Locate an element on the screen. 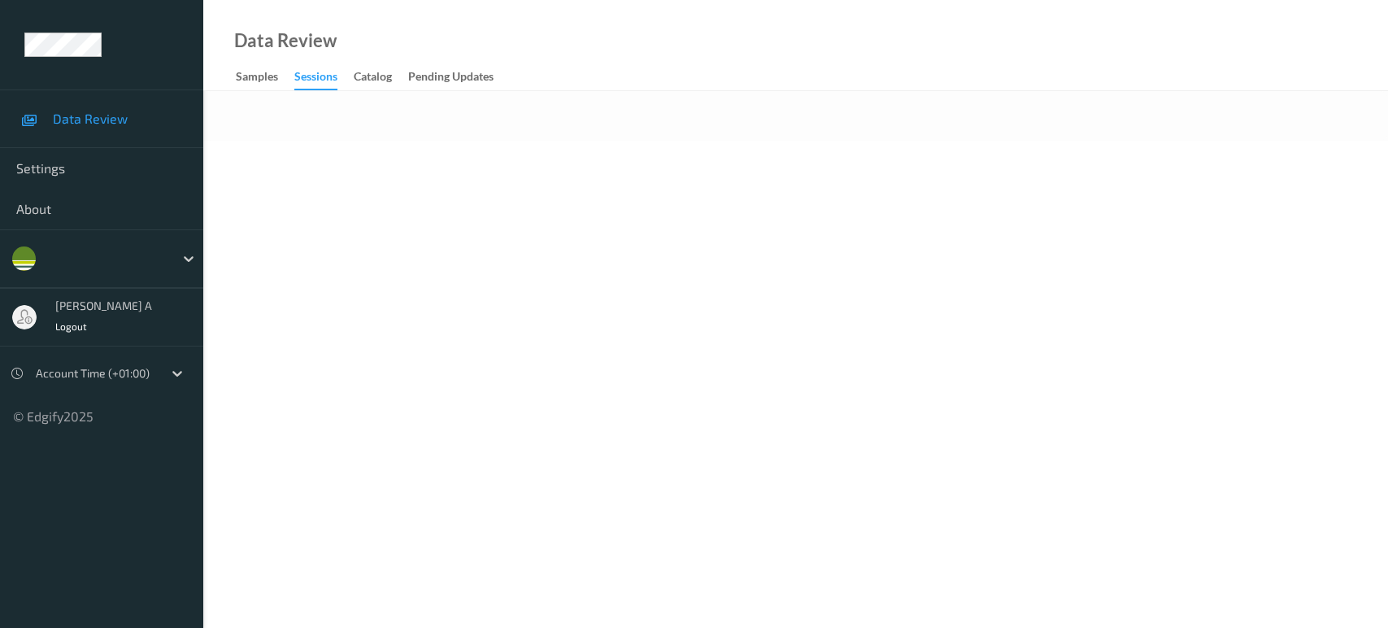  div: Samples is located at coordinates (257, 78).